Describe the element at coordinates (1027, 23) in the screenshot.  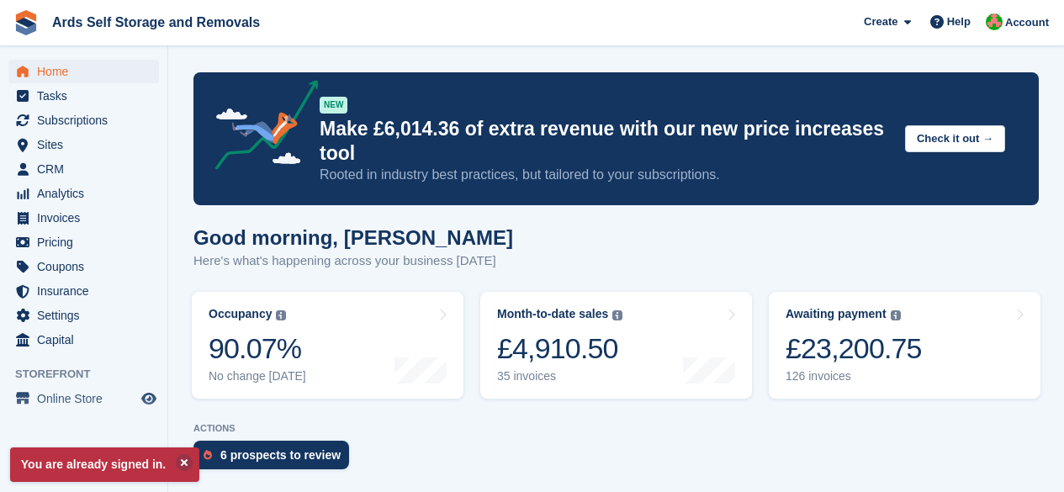
I see `span: Account` at that location.